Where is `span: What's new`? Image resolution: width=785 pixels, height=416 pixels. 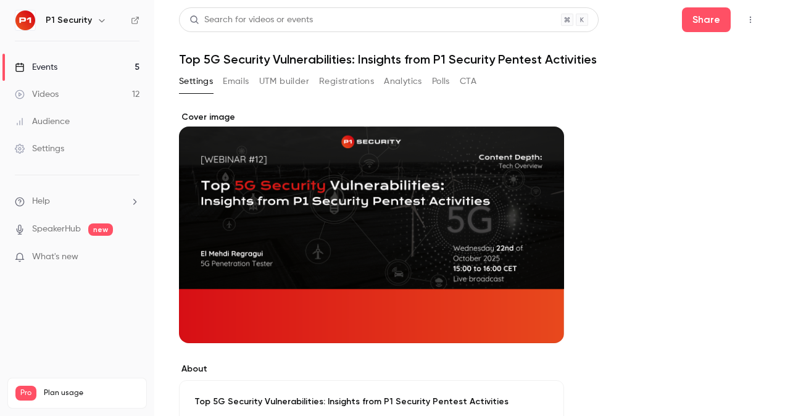
span: What's new is located at coordinates (55, 257).